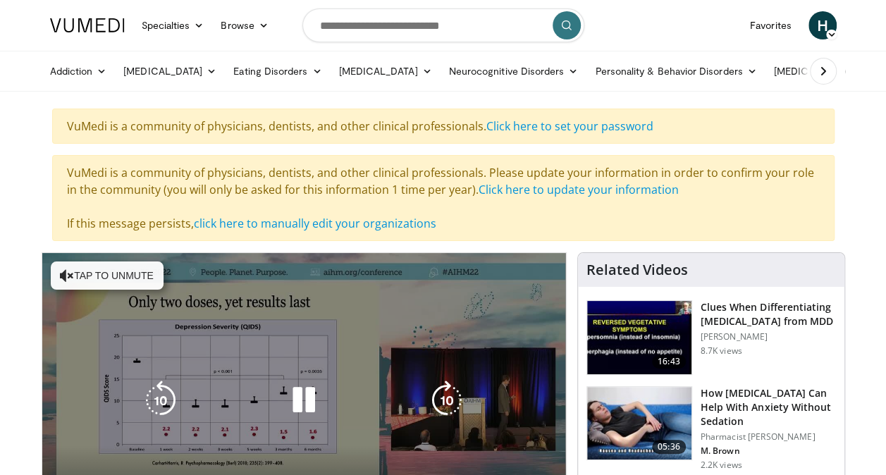  What do you see at coordinates (823, 25) in the screenshot?
I see `a: H` at bounding box center [823, 25].